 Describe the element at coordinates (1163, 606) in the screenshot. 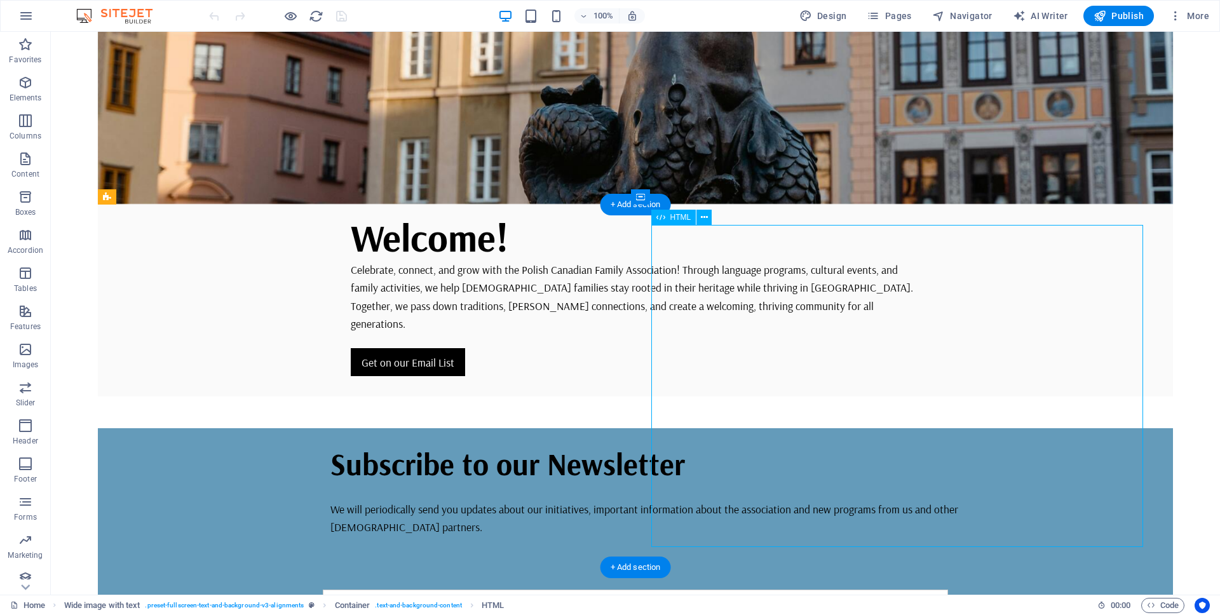

I see `button: Code` at that location.